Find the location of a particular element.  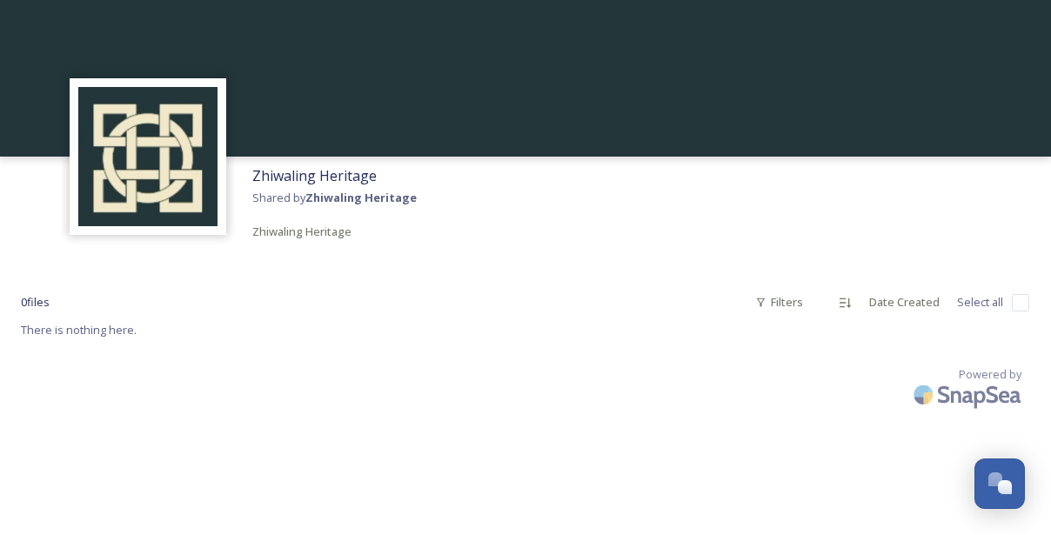

span: Select all is located at coordinates (980, 302).